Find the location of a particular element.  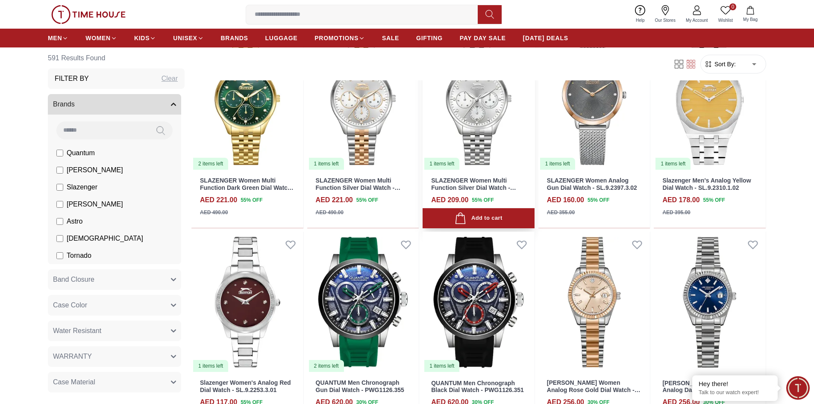

span: Slazenger is located at coordinates (82, 187).